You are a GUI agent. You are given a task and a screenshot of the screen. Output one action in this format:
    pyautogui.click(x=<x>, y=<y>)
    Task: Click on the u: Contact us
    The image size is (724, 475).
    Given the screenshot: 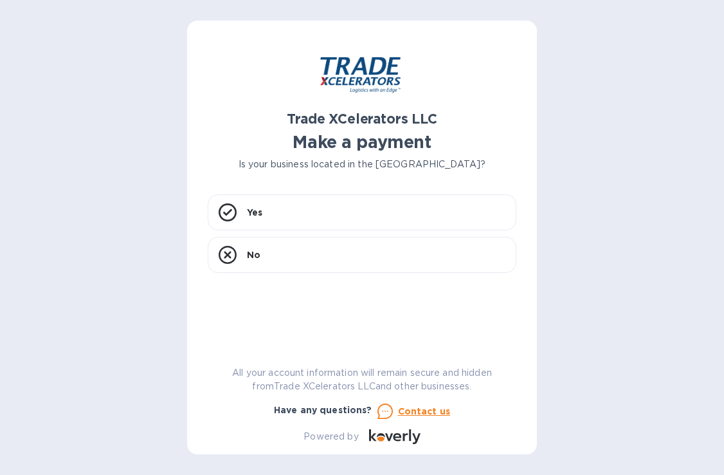 What is the action you would take?
    pyautogui.click(x=424, y=411)
    